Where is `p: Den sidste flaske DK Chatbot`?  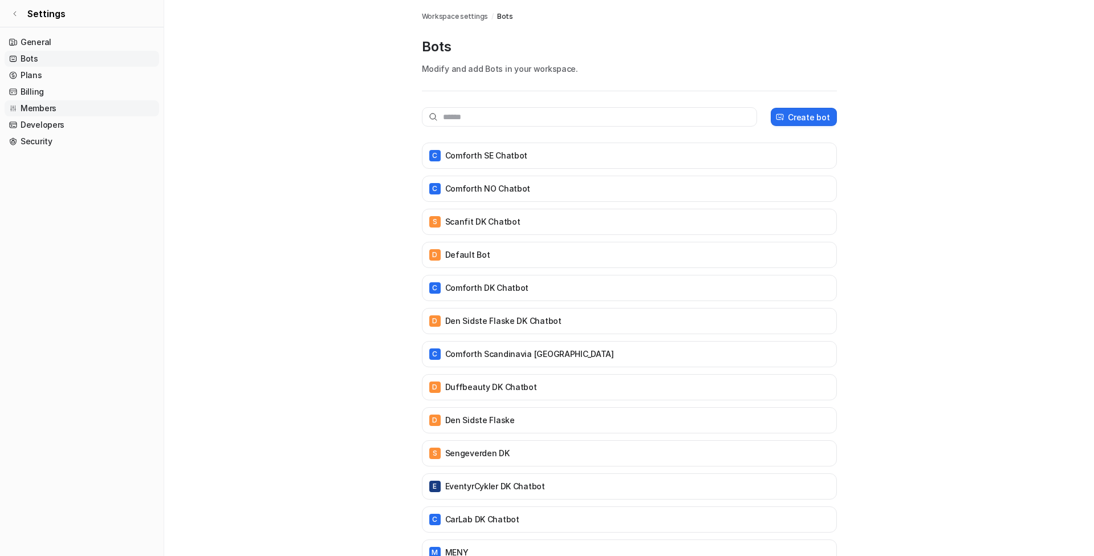 p: Den sidste flaske DK Chatbot is located at coordinates (503, 321).